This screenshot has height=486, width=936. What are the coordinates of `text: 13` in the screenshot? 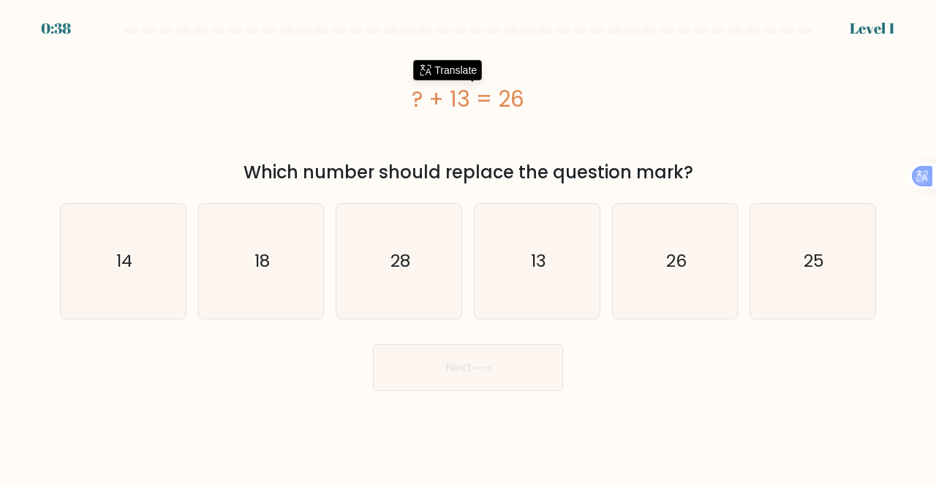 It's located at (538, 261).